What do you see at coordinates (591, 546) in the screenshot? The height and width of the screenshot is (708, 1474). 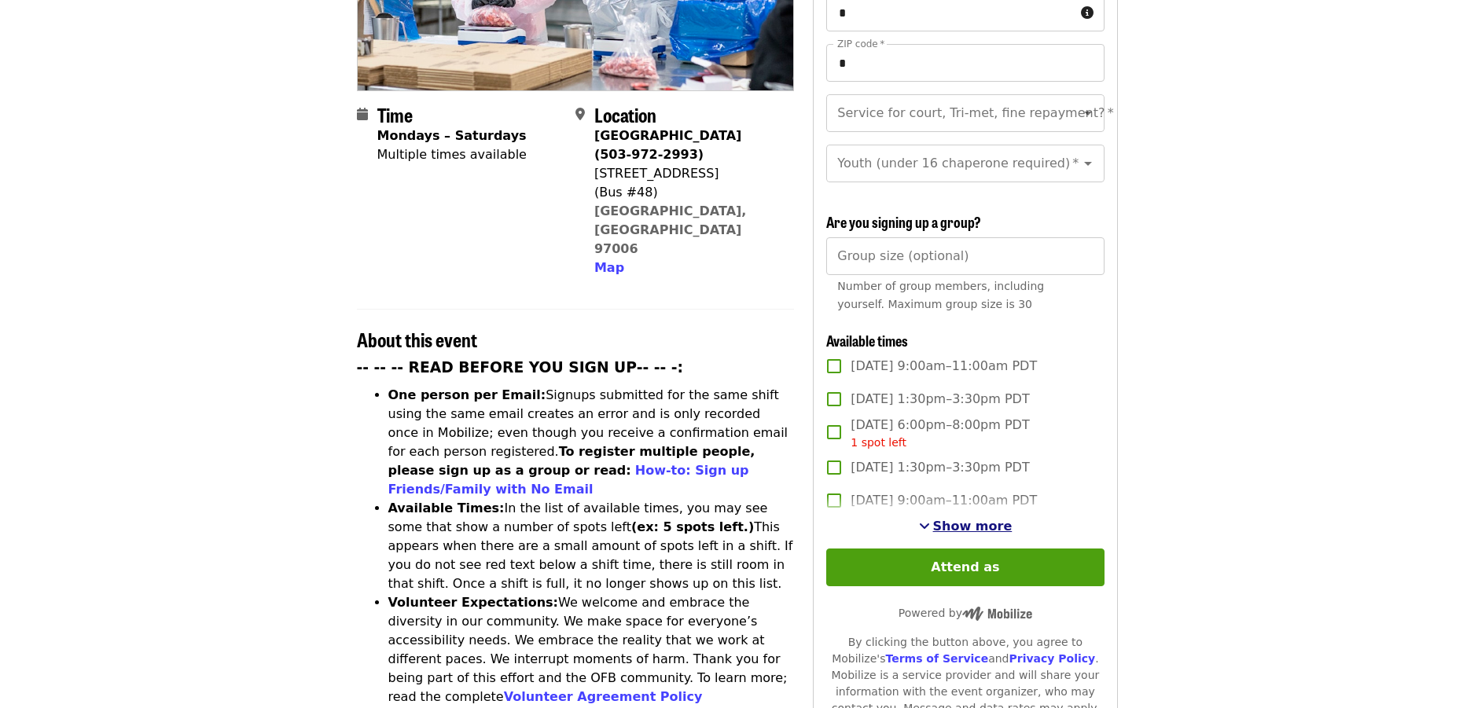 I see `li: In the list of available times, you may see some that show a number of spots left This appears wh...` at bounding box center [591, 546].